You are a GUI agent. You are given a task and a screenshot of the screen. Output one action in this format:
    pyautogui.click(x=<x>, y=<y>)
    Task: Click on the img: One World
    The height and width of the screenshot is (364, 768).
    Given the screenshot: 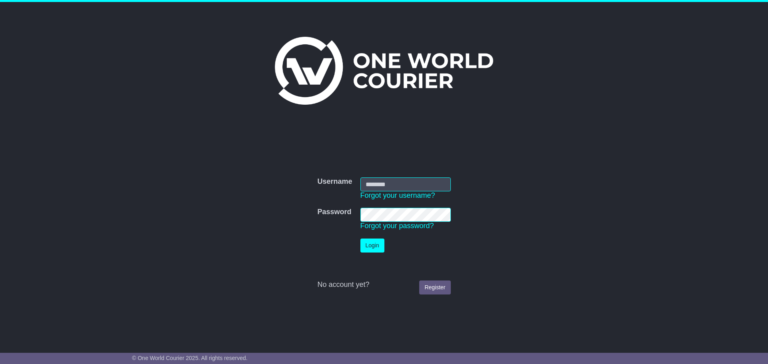 What is the action you would take?
    pyautogui.click(x=384, y=71)
    